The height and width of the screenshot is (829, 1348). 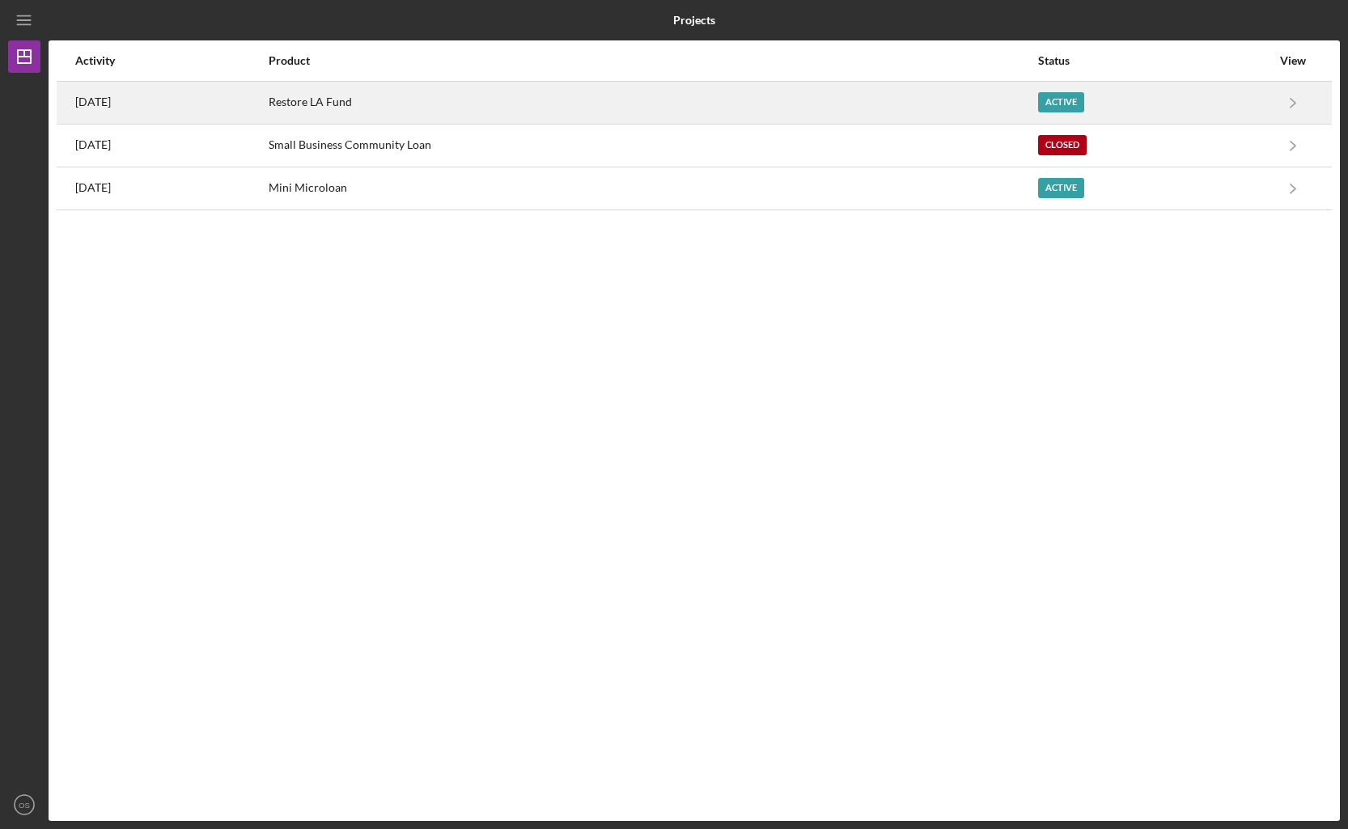 What do you see at coordinates (93, 145) in the screenshot?
I see `time: 2025-09-05 00:45` at bounding box center [93, 145].